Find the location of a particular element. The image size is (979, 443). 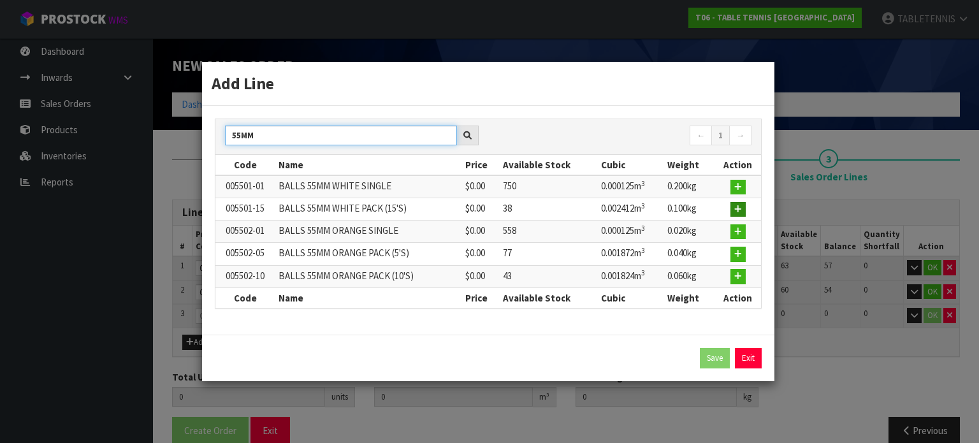

td: 005501-01 is located at coordinates (245, 187).